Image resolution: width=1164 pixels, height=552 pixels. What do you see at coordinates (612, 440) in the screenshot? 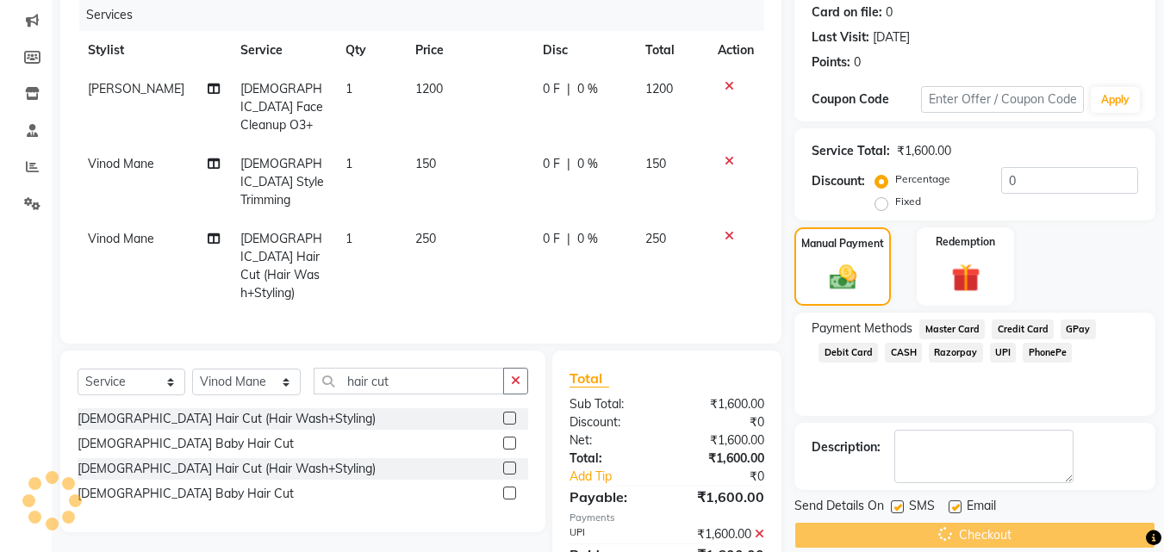
I see `div: Net:` at bounding box center [612, 440].